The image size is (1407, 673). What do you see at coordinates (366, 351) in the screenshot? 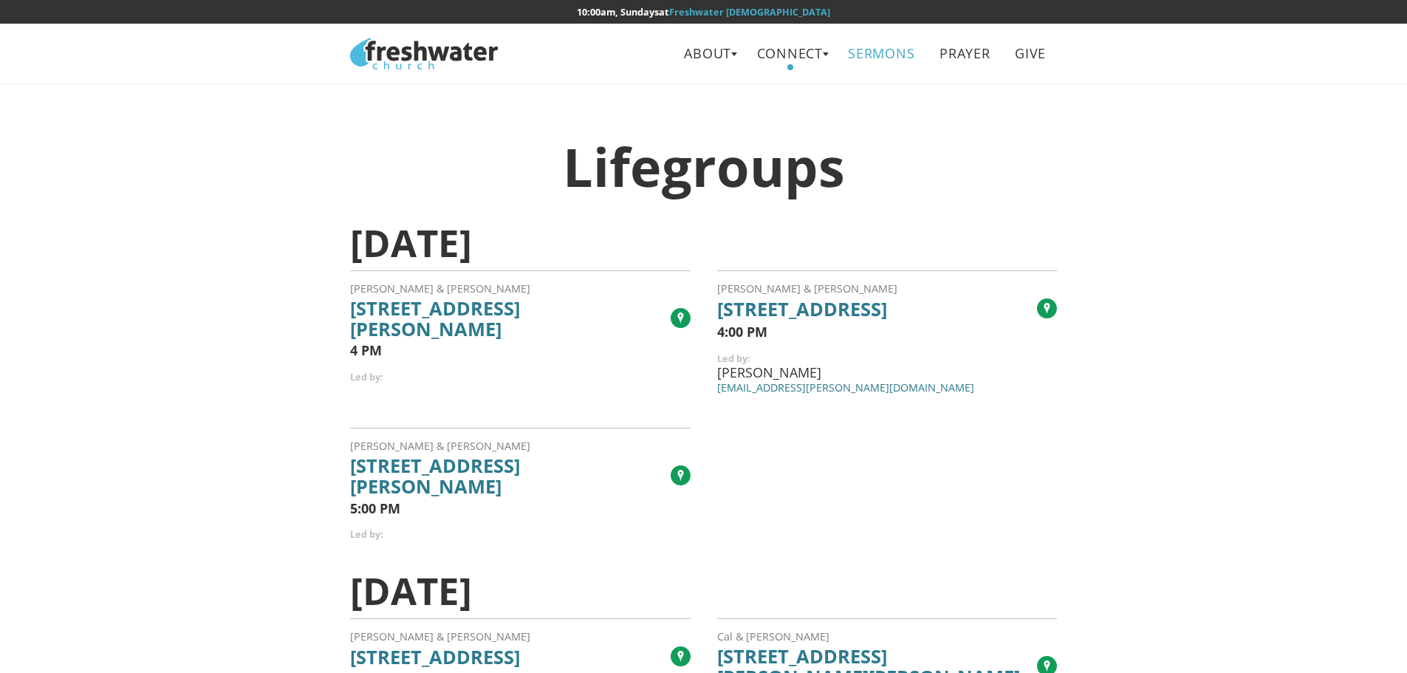
I see `span: 4 PM` at bounding box center [366, 351].